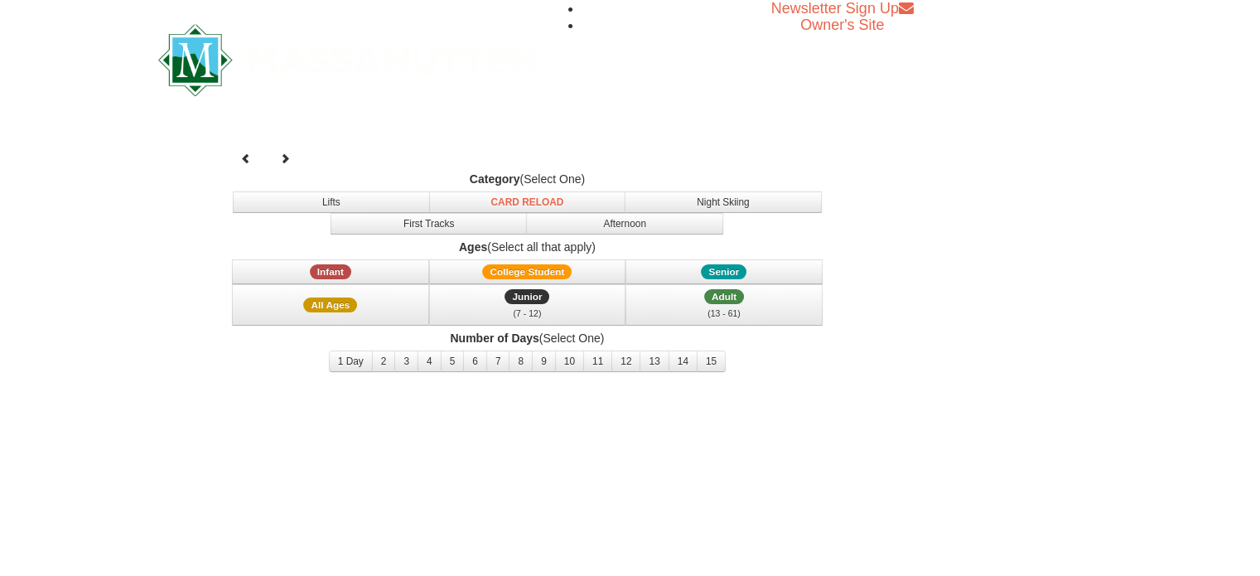 The width and height of the screenshot is (1260, 576). Describe the element at coordinates (330, 305) in the screenshot. I see `span: All Ages` at that location.